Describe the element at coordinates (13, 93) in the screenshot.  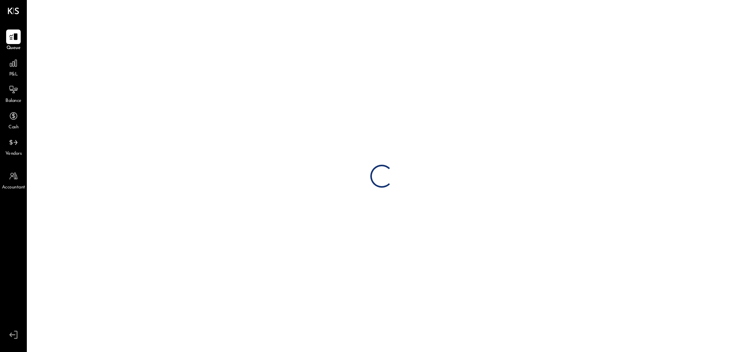
I see `a: Balance` at that location.